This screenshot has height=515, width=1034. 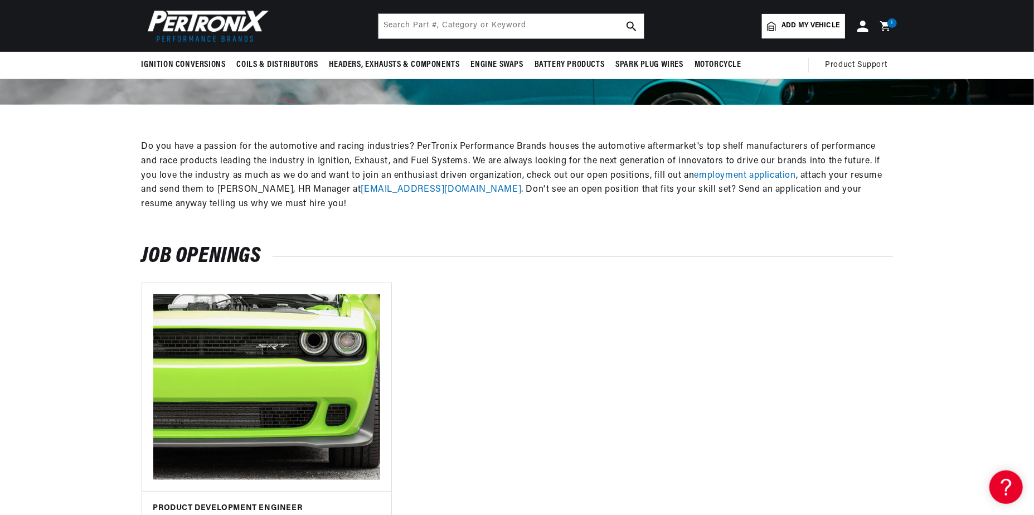 What do you see at coordinates (206, 26) in the screenshot?
I see `img: Pertronix` at bounding box center [206, 26].